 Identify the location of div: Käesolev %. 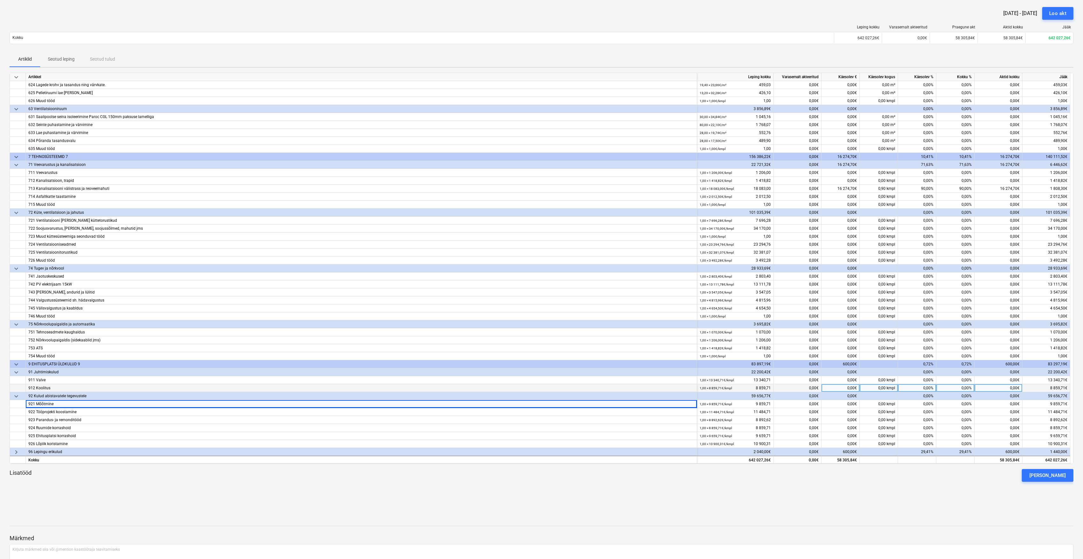
(917, 77).